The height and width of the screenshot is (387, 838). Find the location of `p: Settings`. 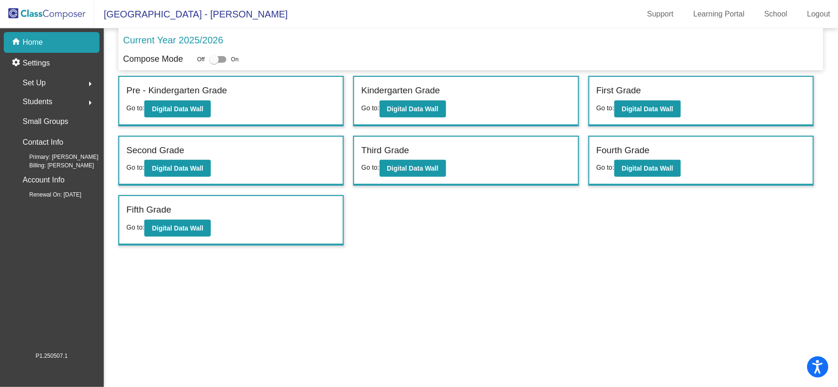

p: Settings is located at coordinates (36, 63).